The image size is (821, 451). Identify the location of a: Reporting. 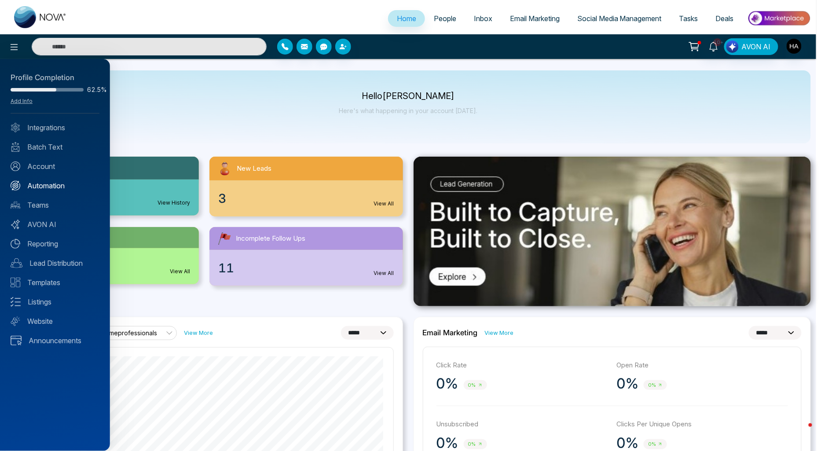
(55, 244).